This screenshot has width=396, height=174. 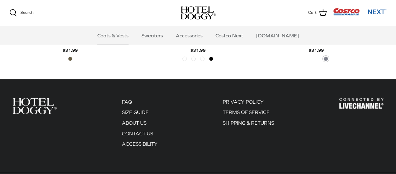 What do you see at coordinates (248, 123) in the screenshot?
I see `a: SHIPPING & RETURNS` at bounding box center [248, 123].